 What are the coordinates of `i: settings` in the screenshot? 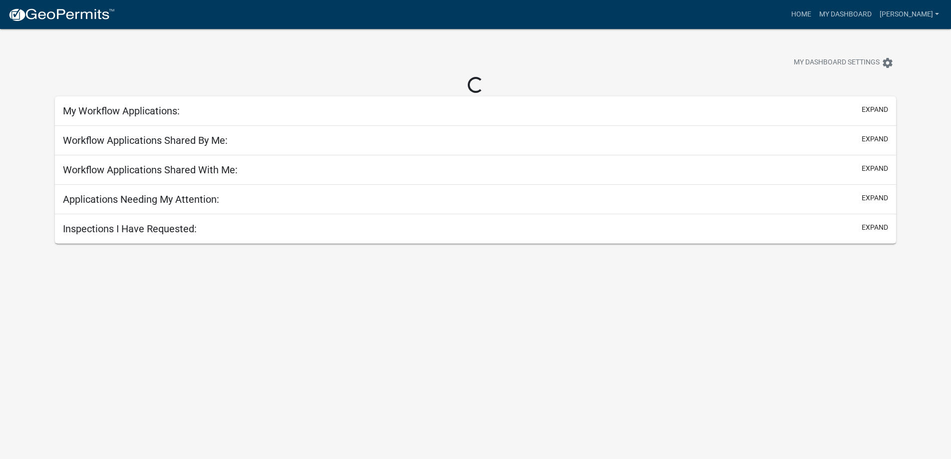 It's located at (888, 63).